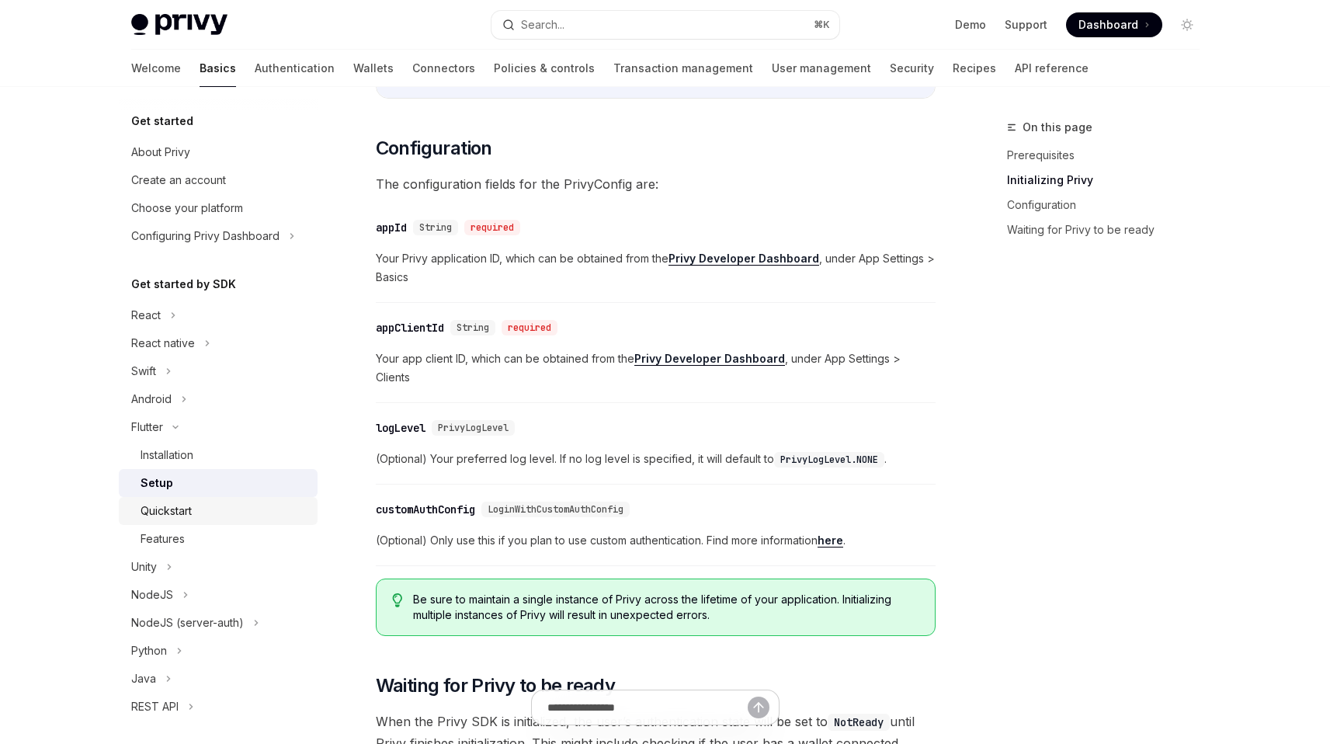  Describe the element at coordinates (1110, 230) in the screenshot. I see `a: Waiting for Privy to be ready` at that location.